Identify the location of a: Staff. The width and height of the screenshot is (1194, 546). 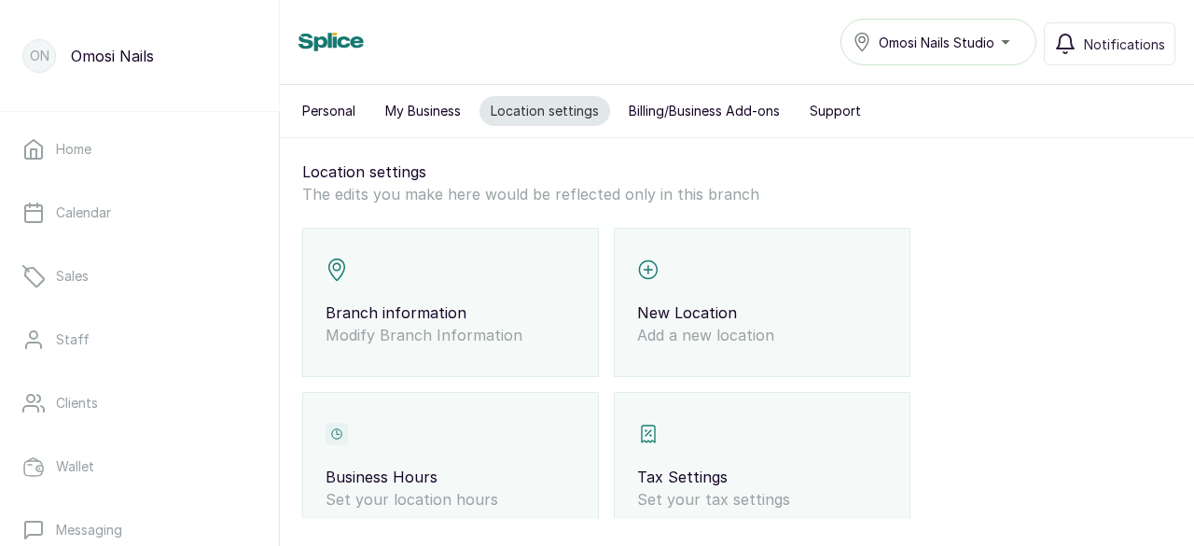
(139, 340).